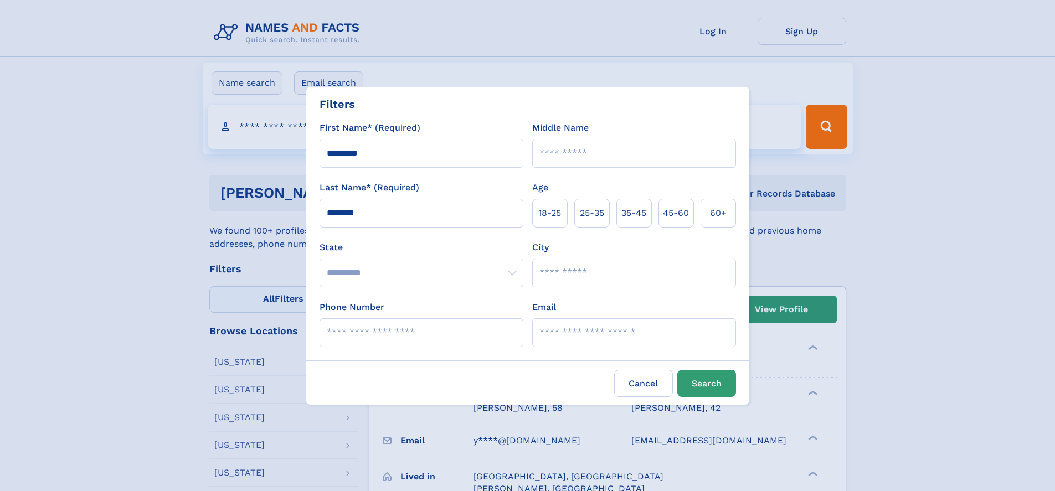 This screenshot has height=491, width=1055. I want to click on label: Age, so click(540, 188).